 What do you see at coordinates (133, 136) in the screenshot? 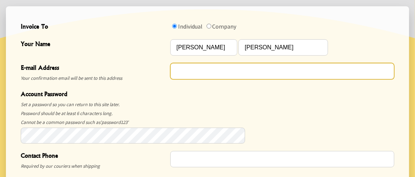
I see `input: Account Password` at bounding box center [133, 136].